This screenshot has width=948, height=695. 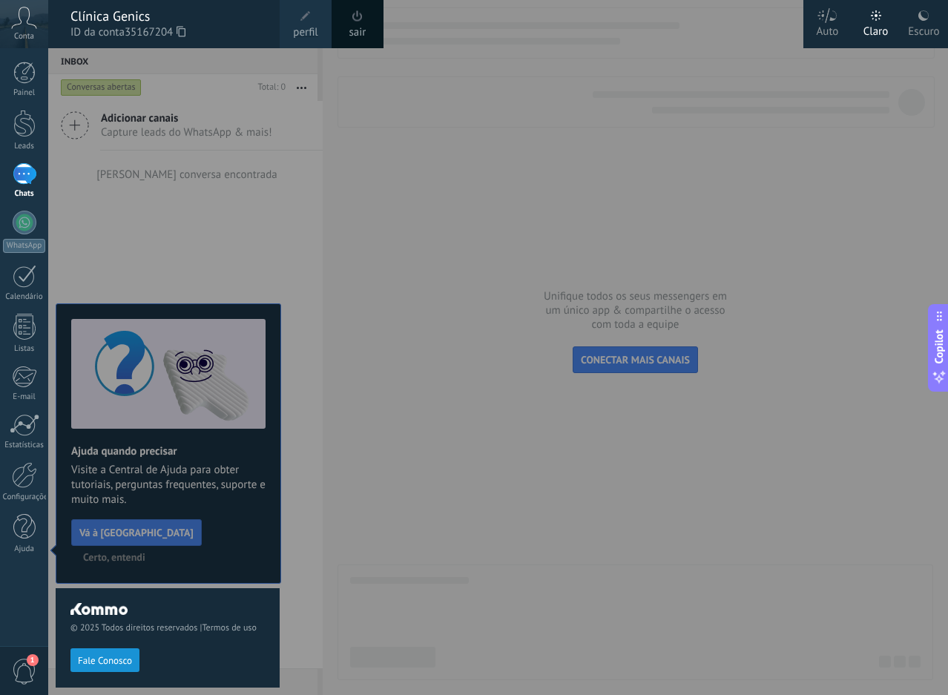 I want to click on span: Fale Conosco, so click(x=105, y=661).